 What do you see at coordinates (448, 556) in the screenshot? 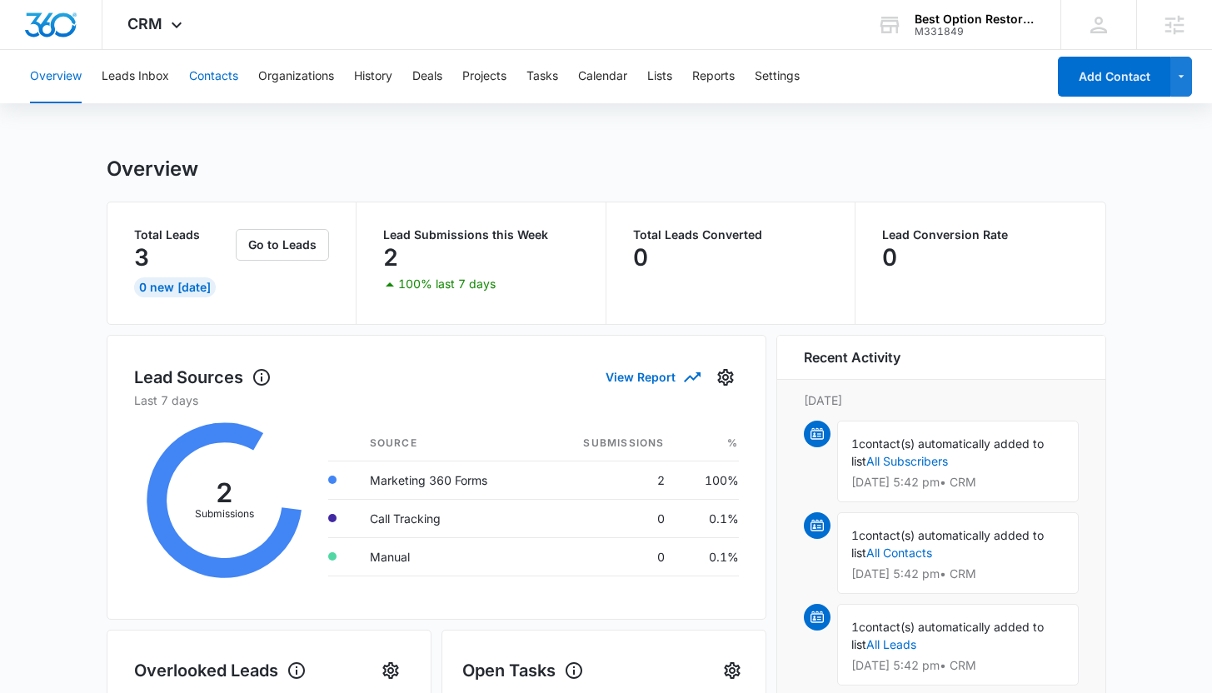
I see `td: Manual` at bounding box center [448, 556].